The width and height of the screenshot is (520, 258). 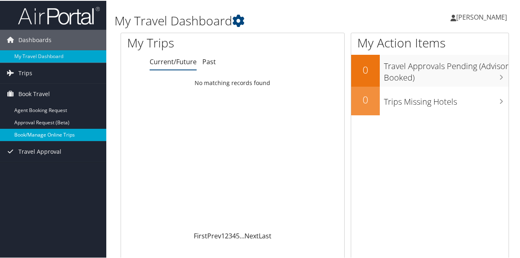 I want to click on span: Trips, so click(x=25, y=72).